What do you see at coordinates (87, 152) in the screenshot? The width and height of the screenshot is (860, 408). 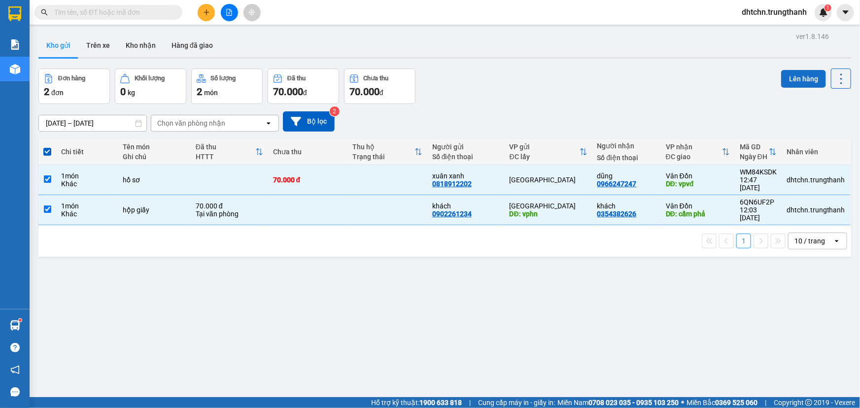 I see `div: Chi tiết` at bounding box center [87, 152].